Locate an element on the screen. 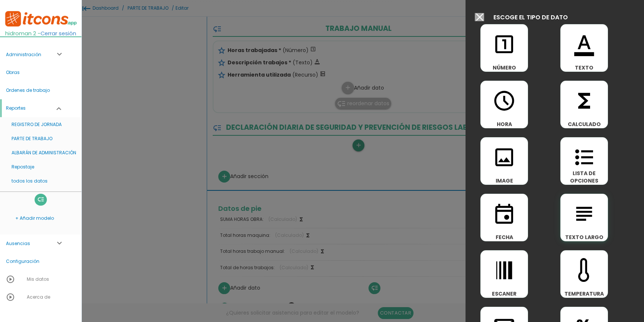  span: HORA is located at coordinates (504, 124).